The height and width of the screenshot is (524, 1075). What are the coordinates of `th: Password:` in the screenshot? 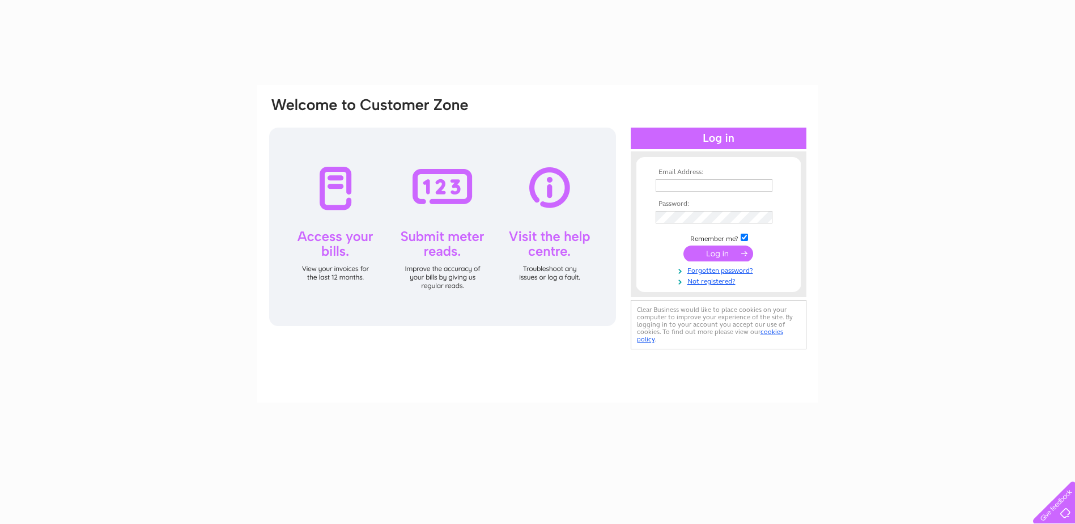 It's located at (718, 204).